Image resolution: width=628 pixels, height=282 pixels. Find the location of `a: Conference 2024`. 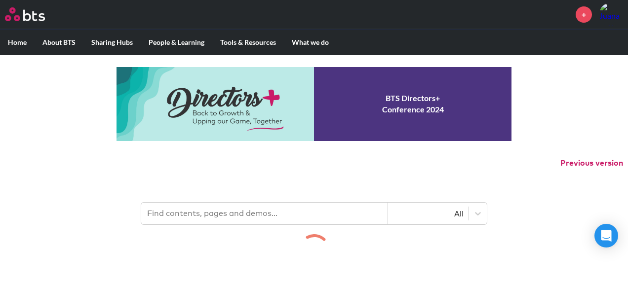

a: Conference 2024 is located at coordinates (314, 104).